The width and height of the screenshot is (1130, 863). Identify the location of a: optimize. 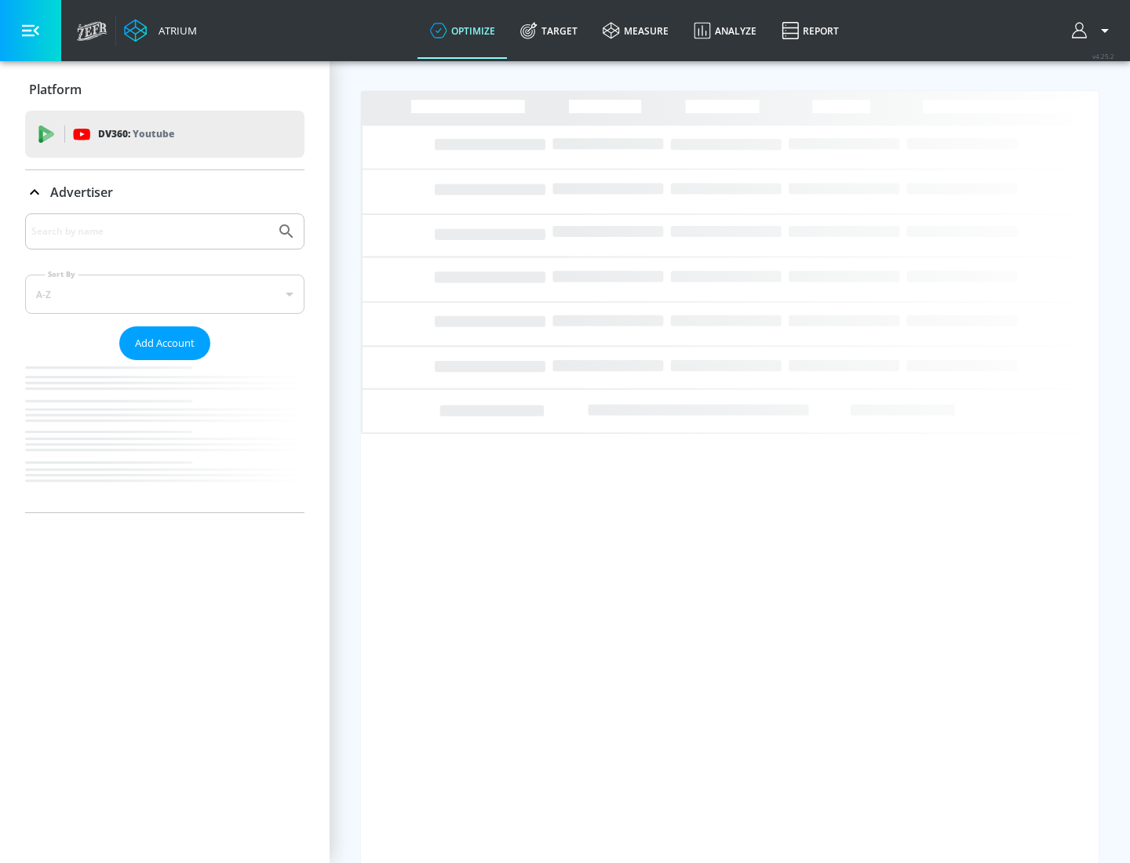
(462, 31).